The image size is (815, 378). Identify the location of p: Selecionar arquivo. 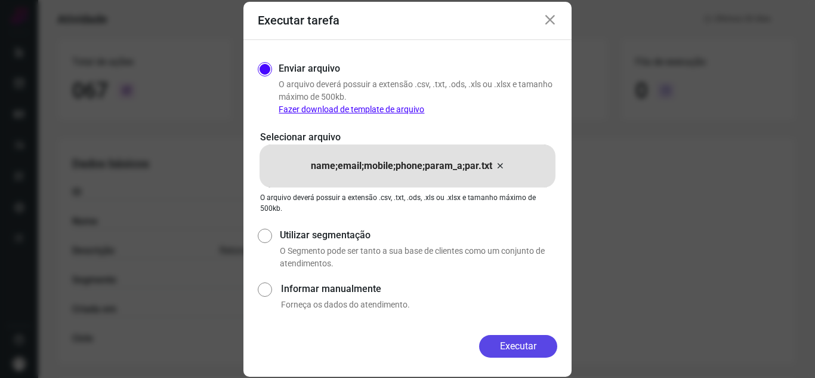
(408, 137).